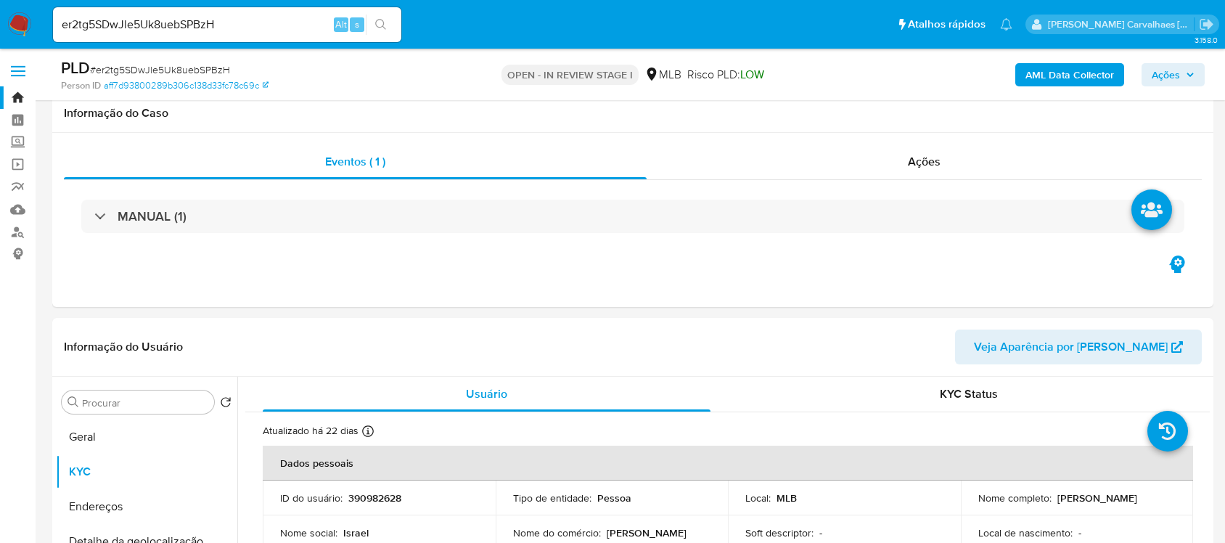  What do you see at coordinates (633, 216) in the screenshot?
I see `div: MANUAL (1)` at bounding box center [633, 216].